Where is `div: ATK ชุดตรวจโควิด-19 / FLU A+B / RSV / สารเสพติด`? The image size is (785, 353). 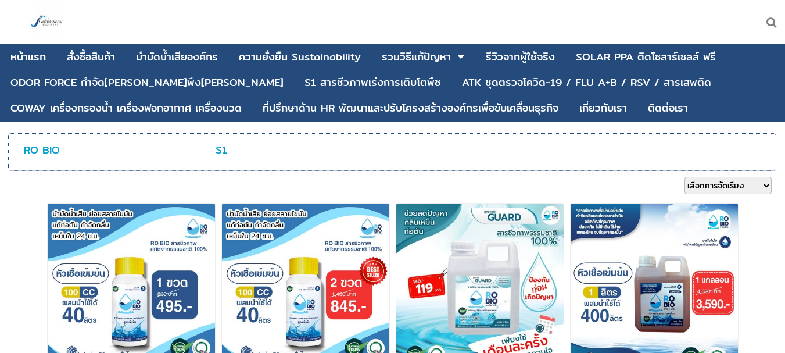 div: ATK ชุดตรวจโควิด-19 / FLU A+B / RSV / สารเสพติด is located at coordinates (586, 83).